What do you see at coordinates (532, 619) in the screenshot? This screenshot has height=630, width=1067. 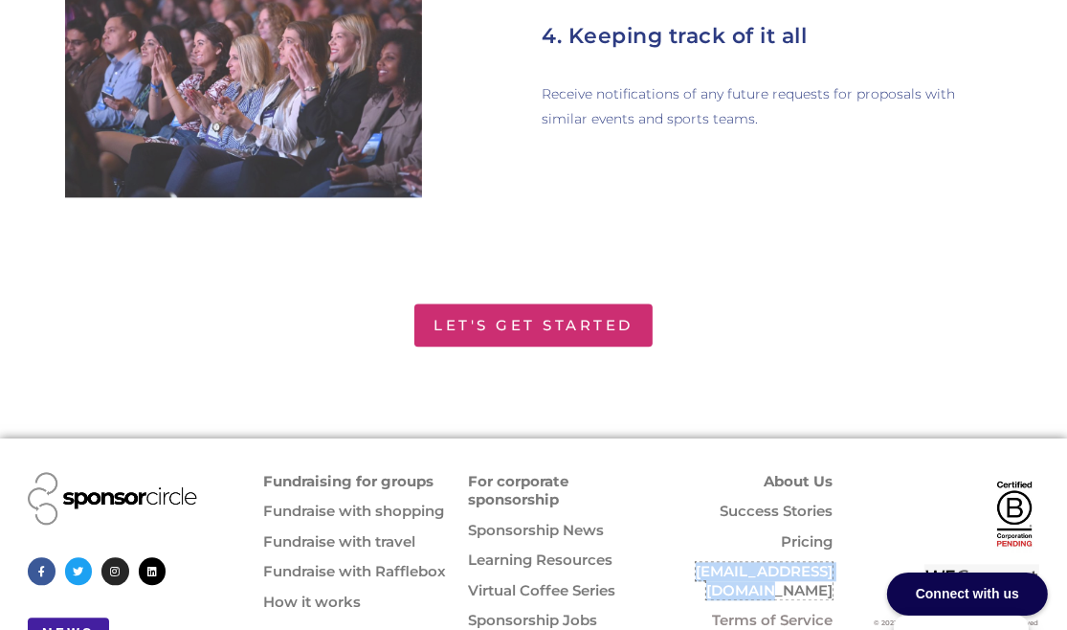 I see `a: Sponsorship Jobs` at bounding box center [532, 619].